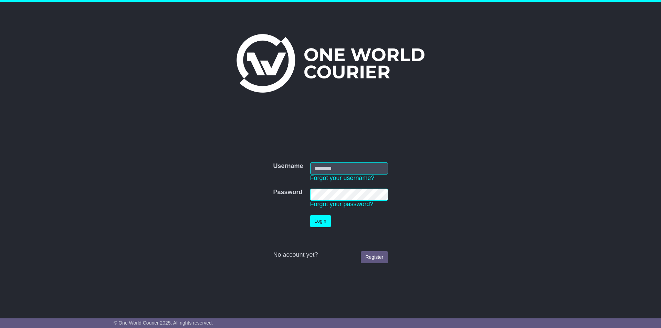 The width and height of the screenshot is (661, 328). I want to click on label: Password, so click(288, 193).